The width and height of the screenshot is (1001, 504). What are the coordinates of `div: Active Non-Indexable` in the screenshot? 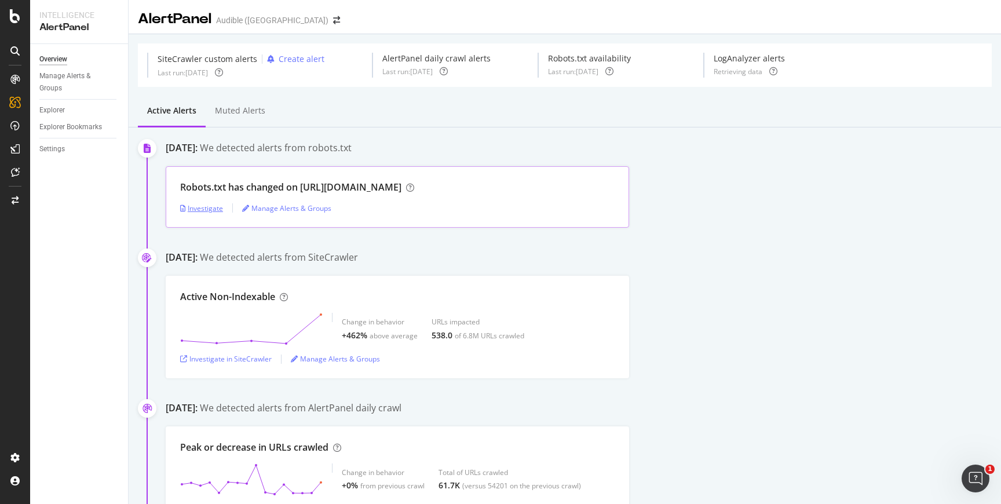 It's located at (228, 297).